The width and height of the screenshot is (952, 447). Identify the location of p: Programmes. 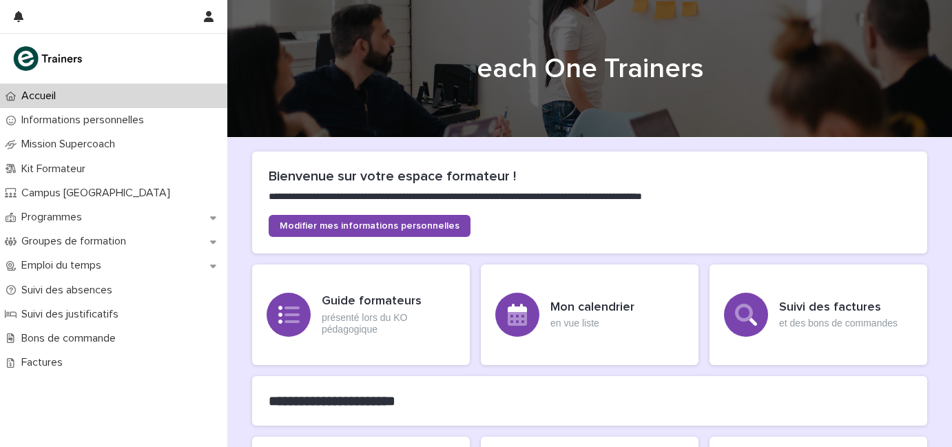
(54, 217).